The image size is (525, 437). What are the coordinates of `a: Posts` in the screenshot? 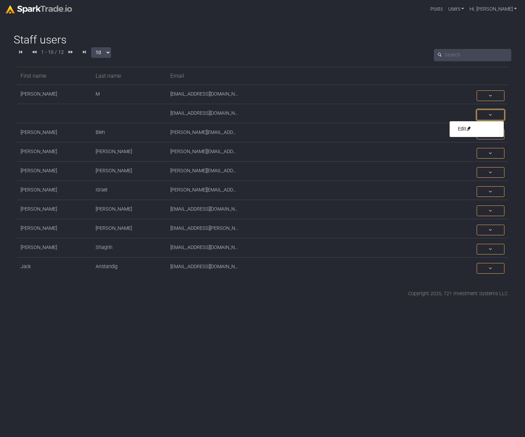 It's located at (437, 9).